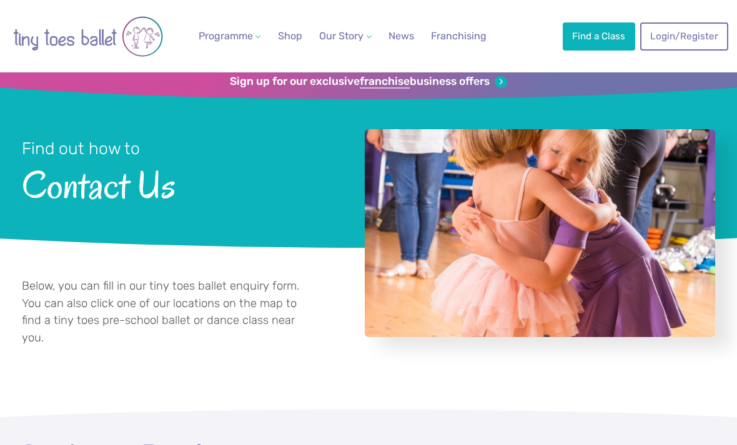  Describe the element at coordinates (459, 36) in the screenshot. I see `a: Franchising` at that location.